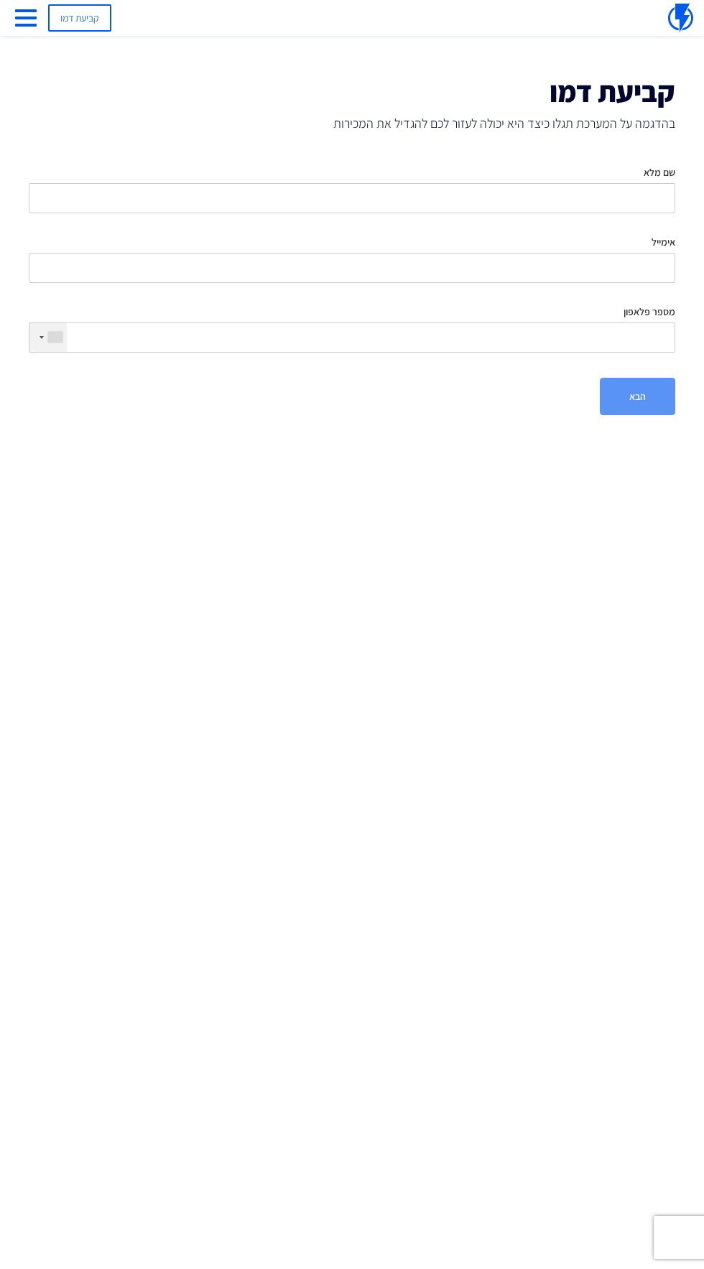 This screenshot has width=704, height=1269. What do you see at coordinates (649, 312) in the screenshot?
I see `label: מספר פלאפון` at bounding box center [649, 312].